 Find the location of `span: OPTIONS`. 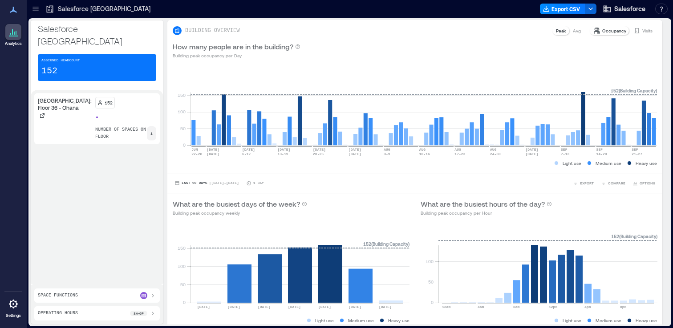

span: OPTIONS is located at coordinates (647, 183).